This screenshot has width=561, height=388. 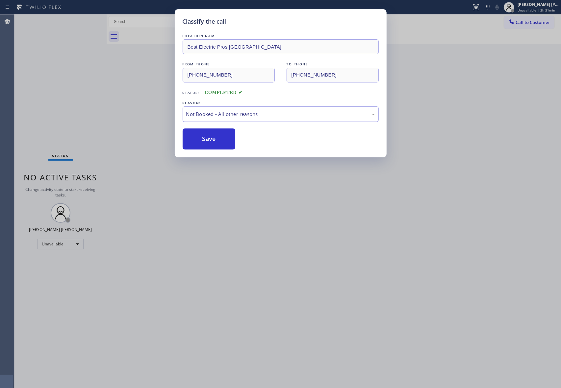 What do you see at coordinates (281, 36) in the screenshot?
I see `div: LOCATION NAME` at bounding box center [281, 36].